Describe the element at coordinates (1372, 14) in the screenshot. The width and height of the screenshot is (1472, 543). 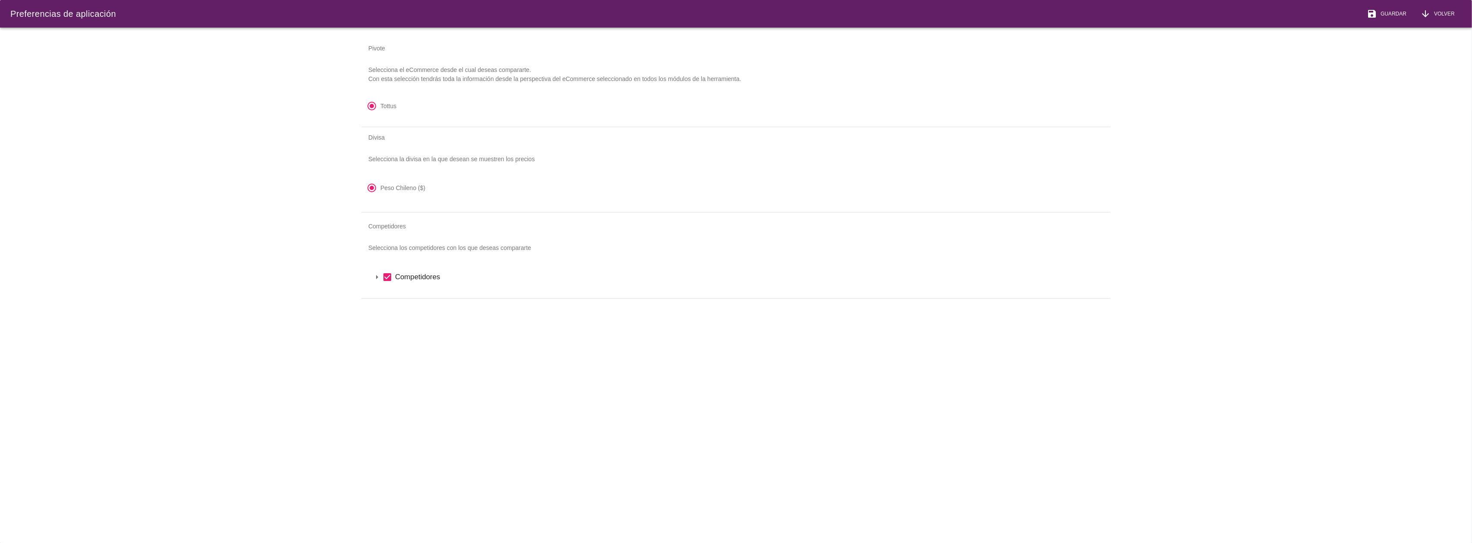
I see `i: save` at that location.